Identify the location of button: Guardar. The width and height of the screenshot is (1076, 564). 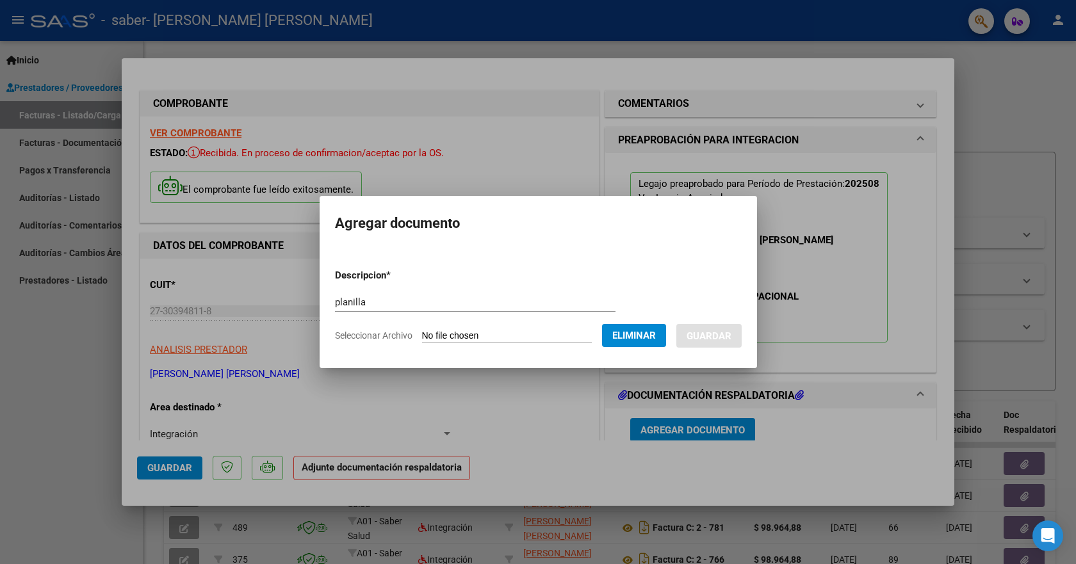
(709, 335).